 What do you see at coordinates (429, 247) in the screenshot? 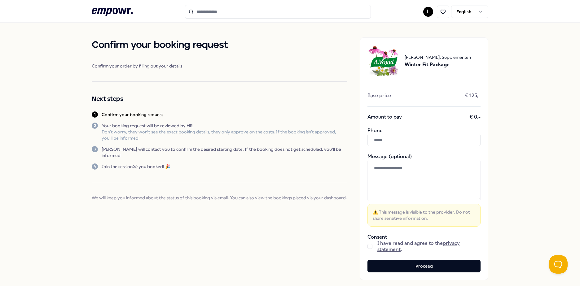
I see `span: I have read and agree to the .` at bounding box center [429, 247].